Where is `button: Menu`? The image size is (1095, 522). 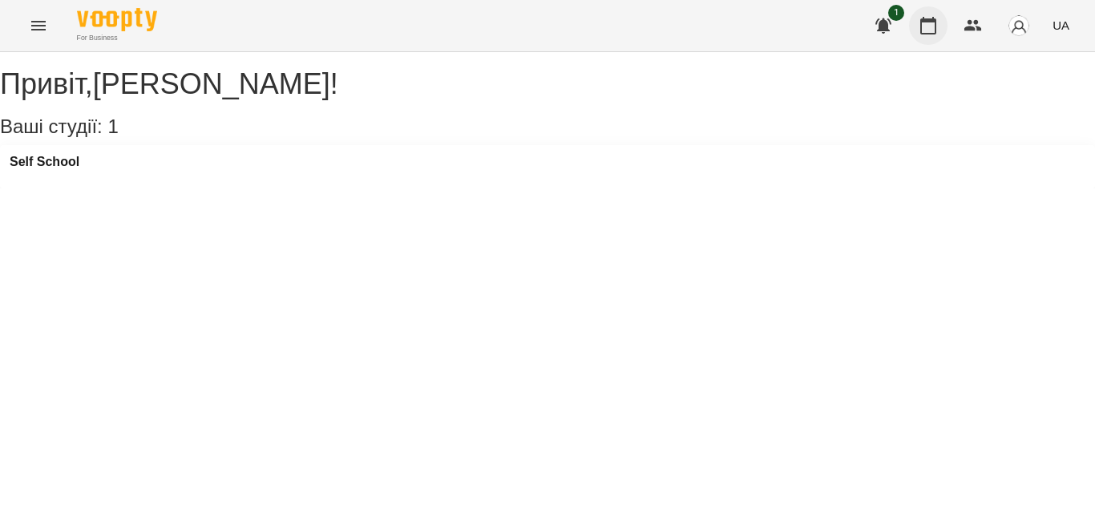 button: Menu is located at coordinates (38, 26).